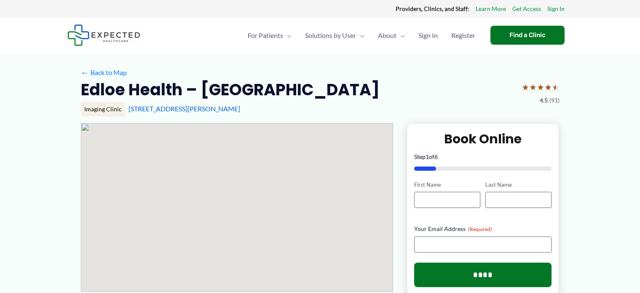 Image resolution: width=640 pixels, height=293 pixels. Describe the element at coordinates (428, 35) in the screenshot. I see `span: Sign In` at that location.